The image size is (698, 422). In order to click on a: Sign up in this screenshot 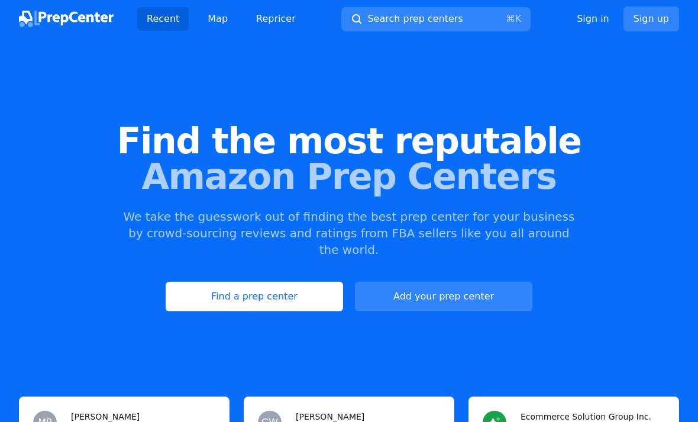, I will do `click(651, 19)`.